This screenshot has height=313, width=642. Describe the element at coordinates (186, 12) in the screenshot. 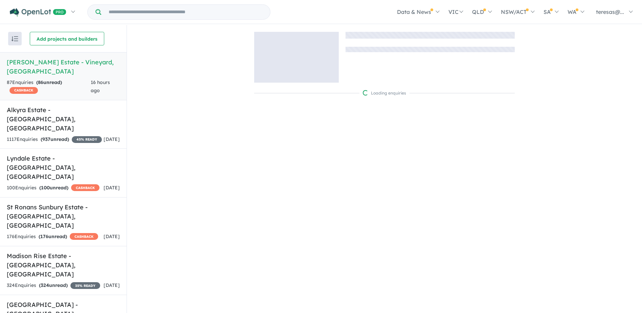

I see `input: Try estate name, suburb, builder or developer` at that location.